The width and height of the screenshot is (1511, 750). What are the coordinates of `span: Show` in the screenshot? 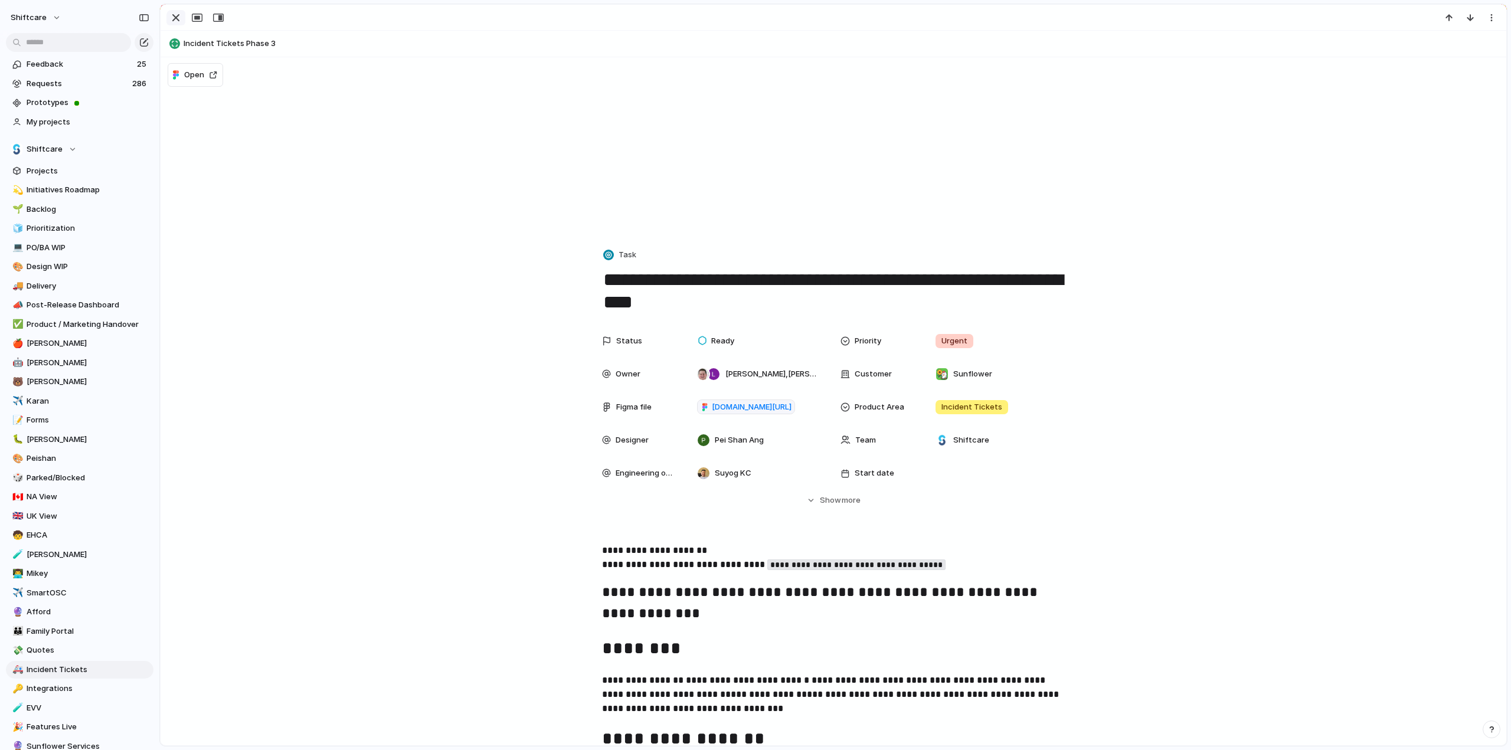 It's located at (830, 500).